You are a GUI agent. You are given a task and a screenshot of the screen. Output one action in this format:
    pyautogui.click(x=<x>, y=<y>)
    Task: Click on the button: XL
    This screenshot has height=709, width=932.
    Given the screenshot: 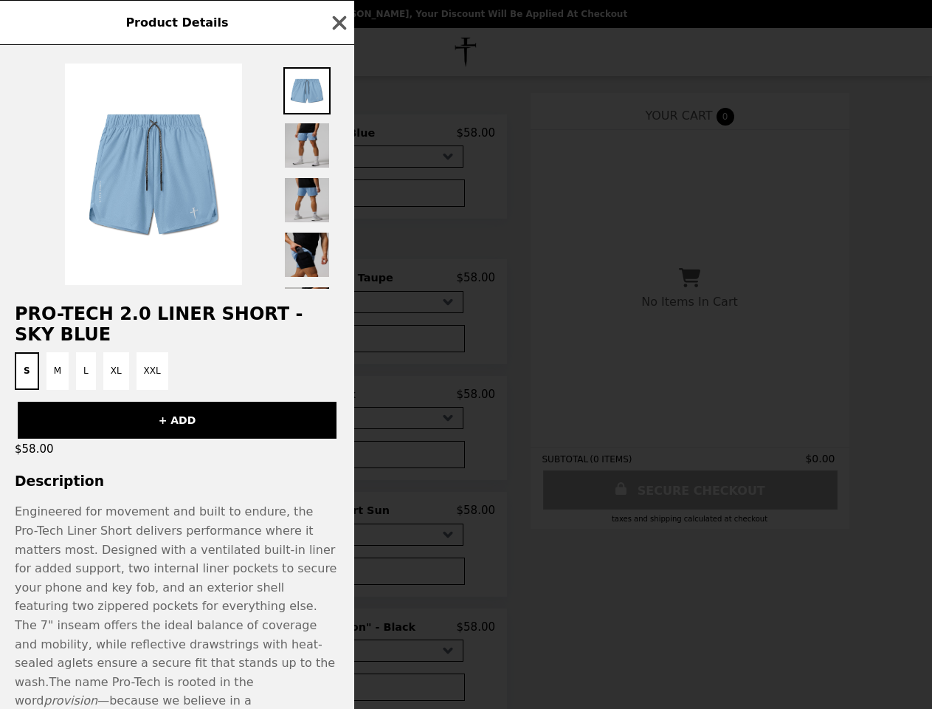 What is the action you would take?
    pyautogui.click(x=116, y=371)
    